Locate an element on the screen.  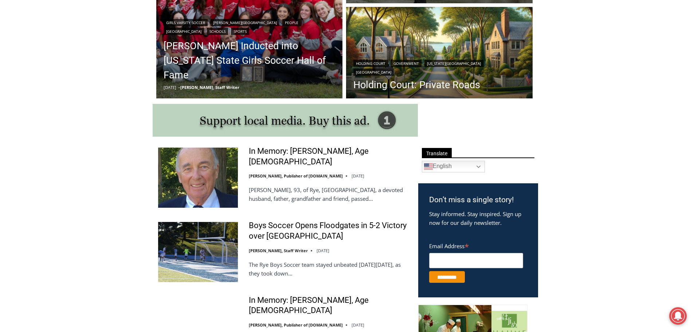
a: Government is located at coordinates (406, 63).